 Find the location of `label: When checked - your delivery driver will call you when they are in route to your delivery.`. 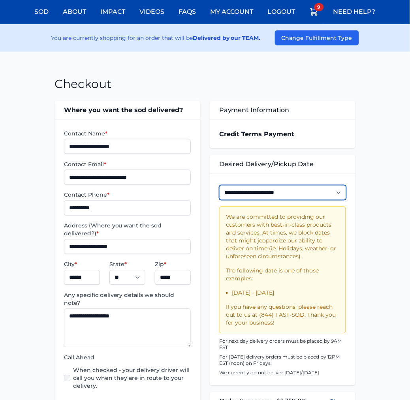

label: When checked - your delivery driver will call you when they are in route to your delivery. is located at coordinates (132, 378).